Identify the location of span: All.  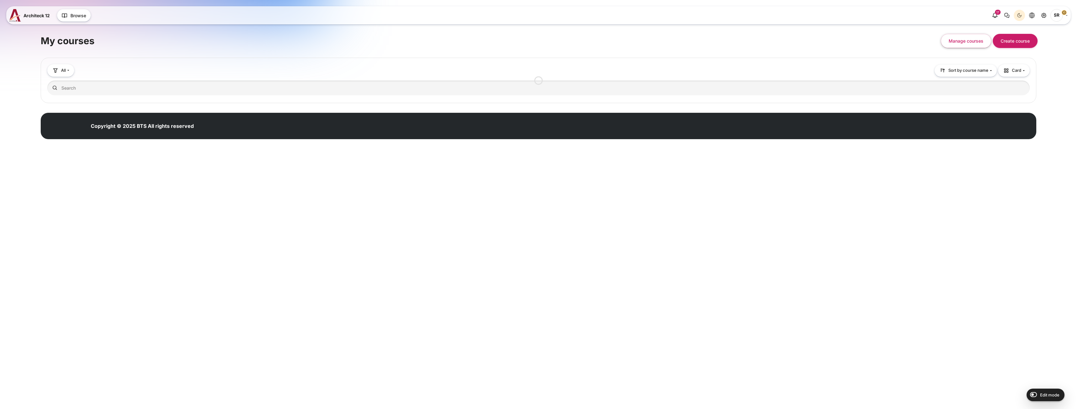
(63, 70).